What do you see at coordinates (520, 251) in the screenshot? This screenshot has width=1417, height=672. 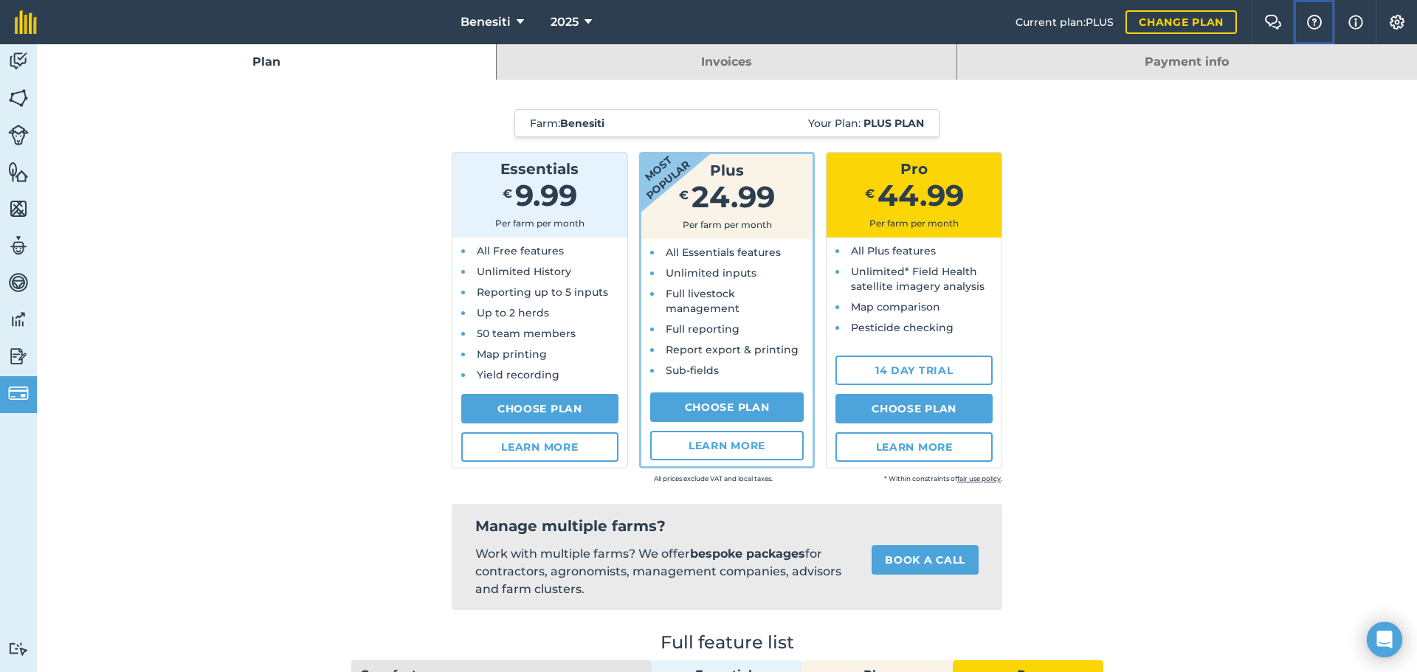 I see `span: All Free features` at bounding box center [520, 251].